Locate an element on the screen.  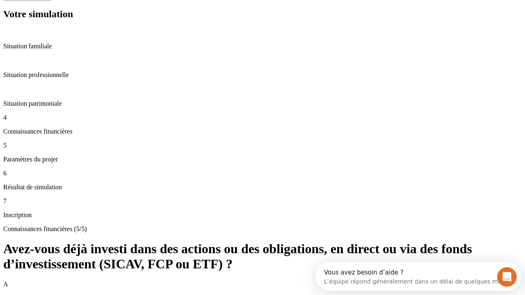
p: Situation familiale is located at coordinates (263, 46).